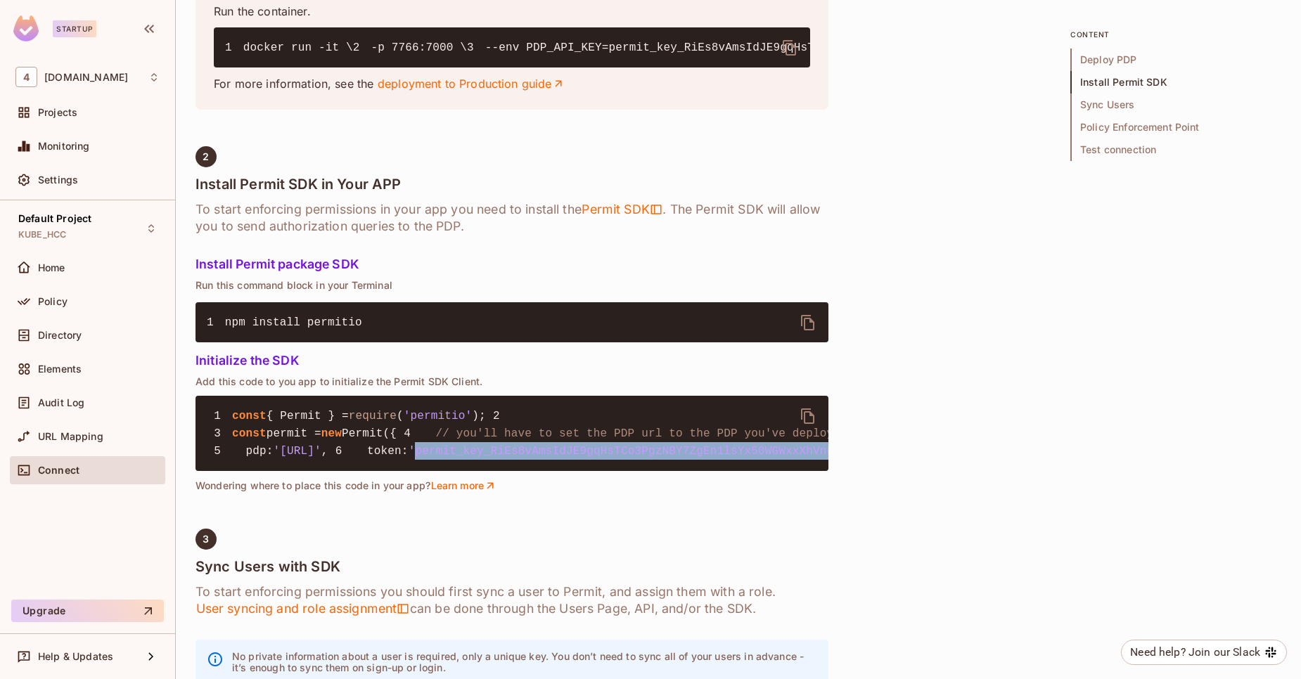 This screenshot has height=679, width=1301. What do you see at coordinates (463, 486) in the screenshot?
I see `a: Learn more` at bounding box center [463, 486].